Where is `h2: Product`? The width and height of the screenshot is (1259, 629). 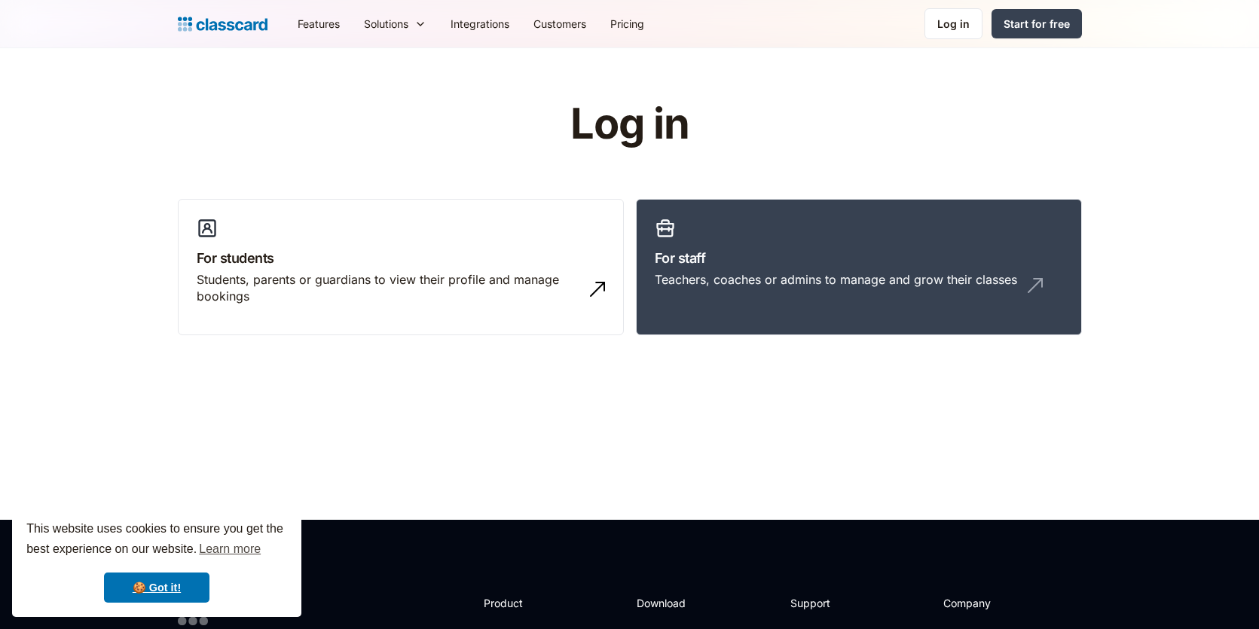 h2: Product is located at coordinates (524, 603).